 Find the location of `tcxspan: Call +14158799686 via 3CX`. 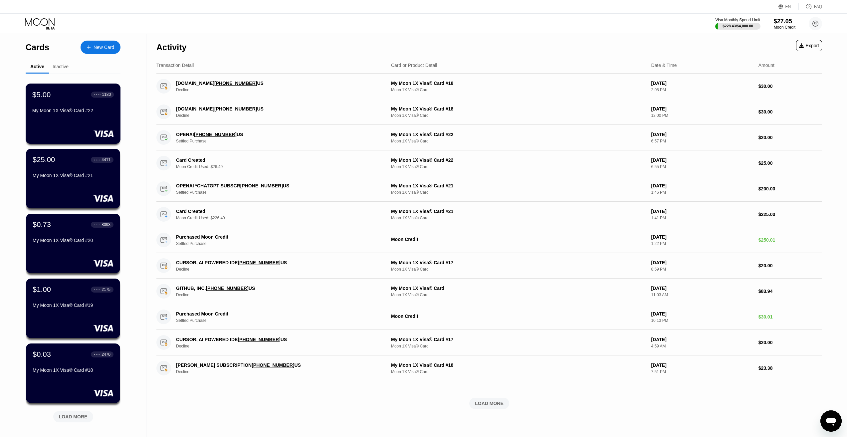

tcxspan: Call +14158799686 via 3CX is located at coordinates (215, 134).